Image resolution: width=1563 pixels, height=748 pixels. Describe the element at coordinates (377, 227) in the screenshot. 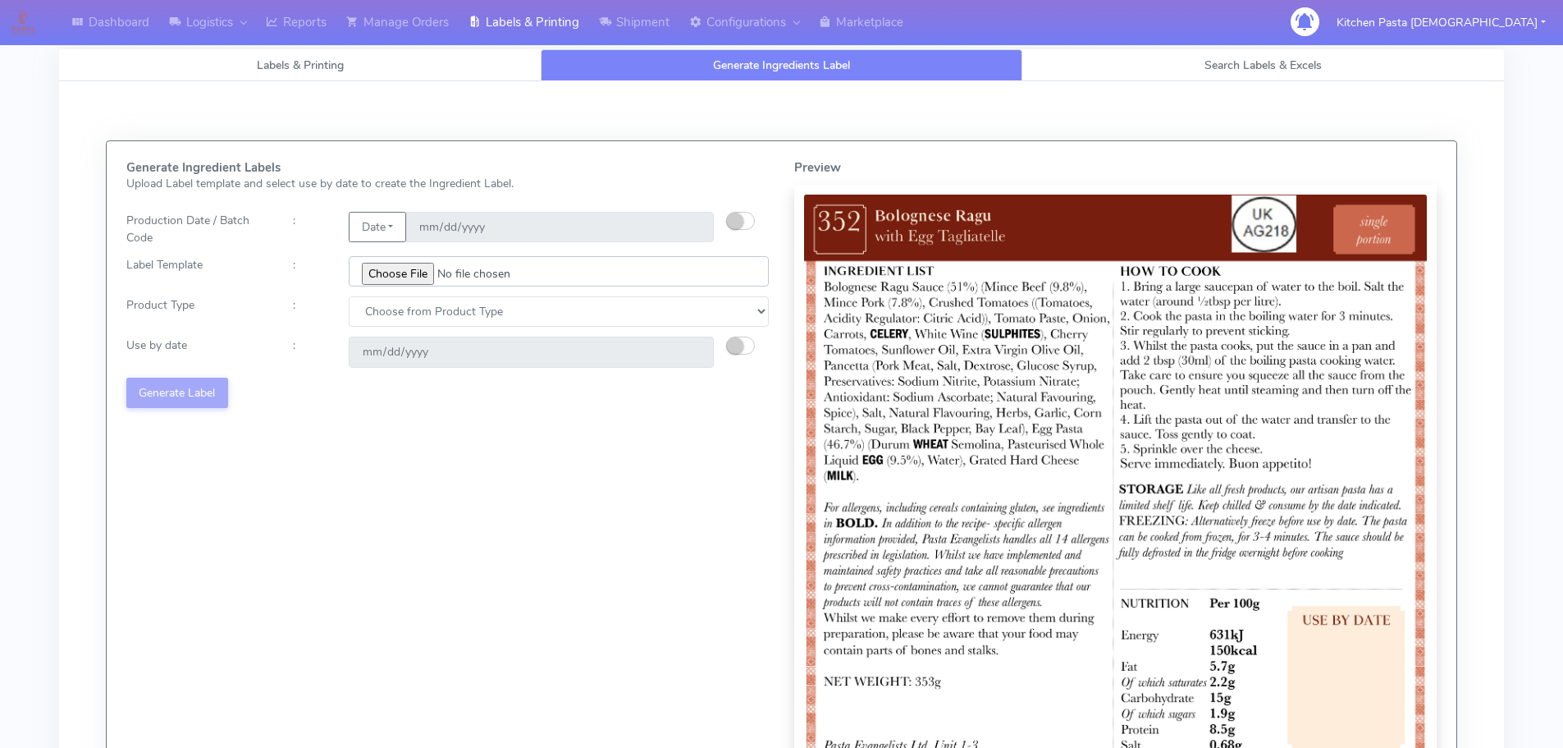

I see `button: Date` at that location.